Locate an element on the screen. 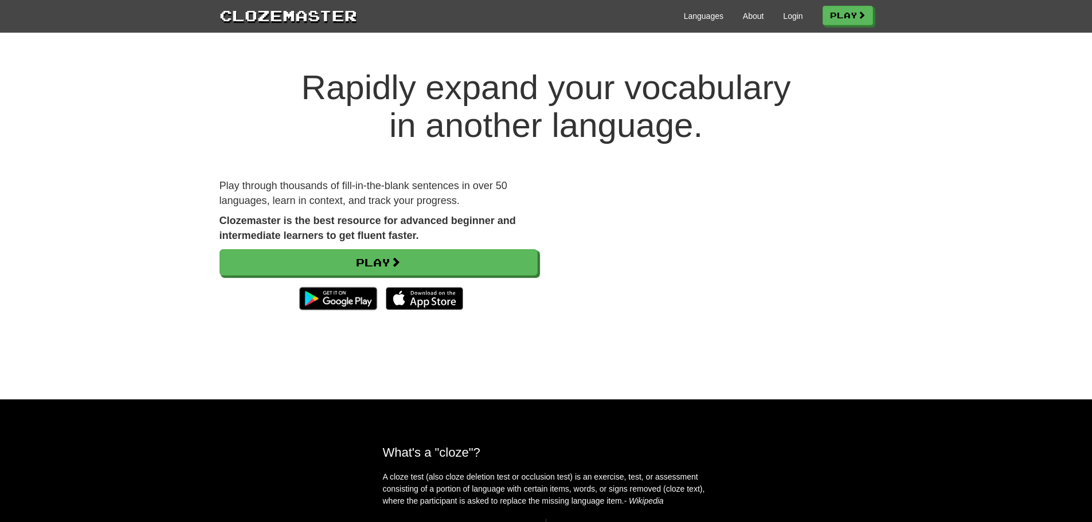  em: - Wikipedia is located at coordinates (644, 501).